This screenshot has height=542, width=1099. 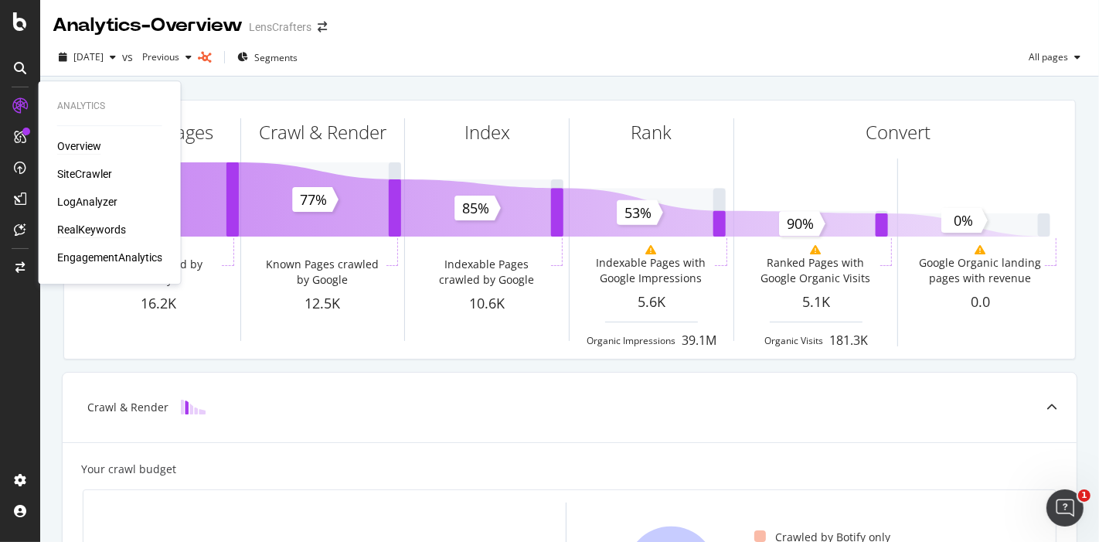 I want to click on a: Overview, so click(x=79, y=146).